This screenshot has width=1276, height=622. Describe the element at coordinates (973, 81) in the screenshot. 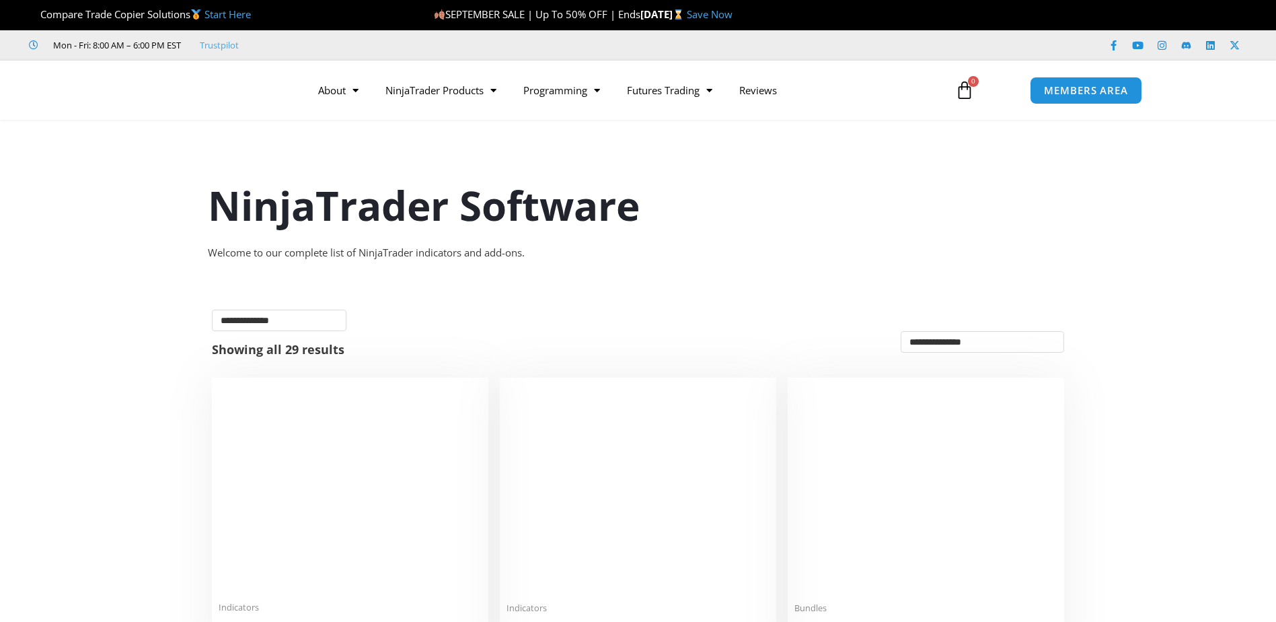

I see `span: 0` at that location.